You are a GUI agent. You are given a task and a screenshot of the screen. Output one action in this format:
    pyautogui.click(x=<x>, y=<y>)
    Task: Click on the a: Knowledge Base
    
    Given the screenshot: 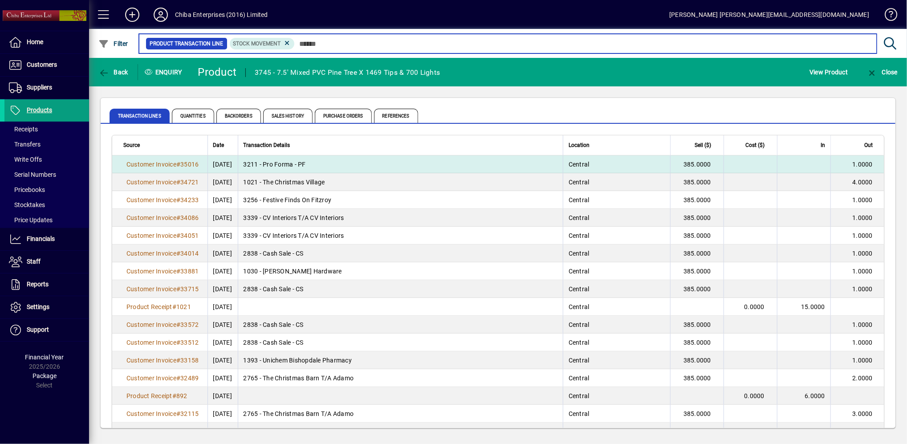 What is the action you would take?
    pyautogui.click(x=887, y=16)
    